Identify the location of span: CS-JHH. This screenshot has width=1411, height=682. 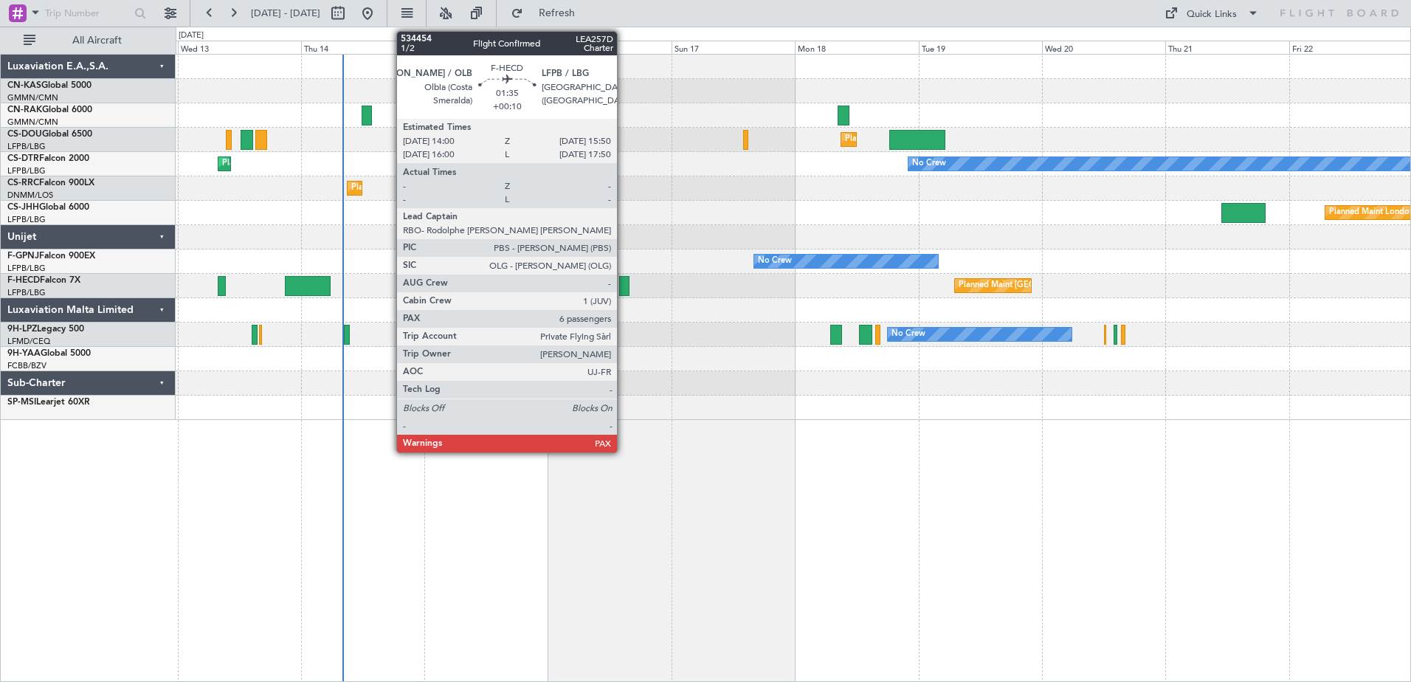
(23, 207).